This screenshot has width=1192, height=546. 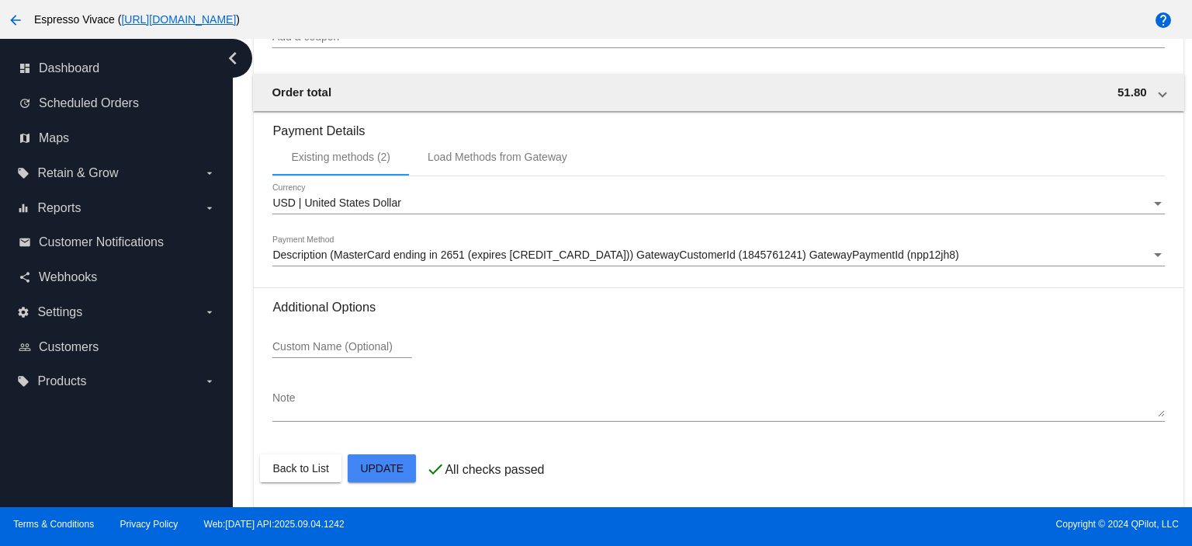 What do you see at coordinates (301, 92) in the screenshot?
I see `span: Order total` at bounding box center [301, 92].